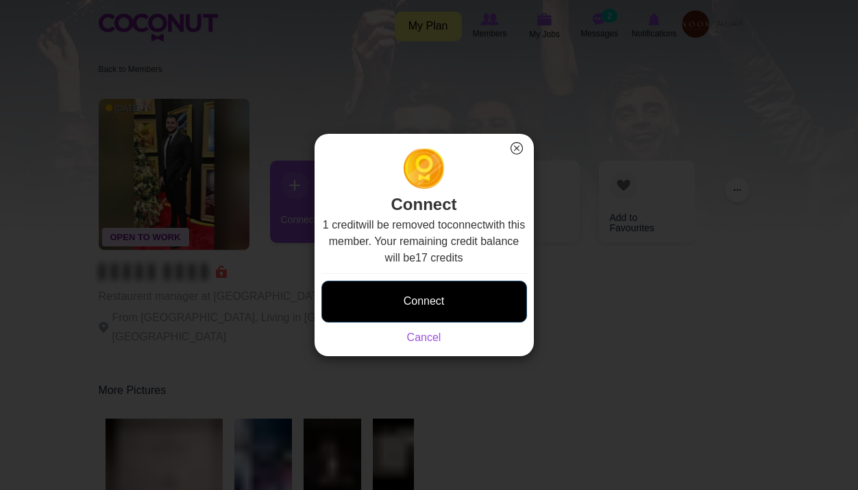  Describe the element at coordinates (341, 224) in the screenshot. I see `b: 1 credit` at that location.